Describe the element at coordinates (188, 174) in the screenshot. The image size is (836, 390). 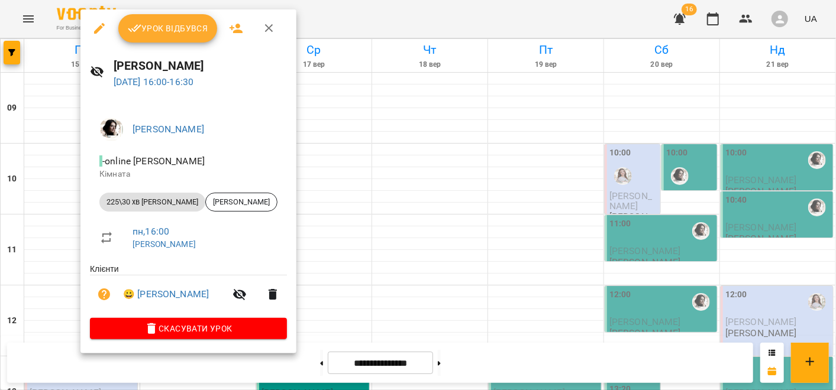
I see `p: Кімната` at that location.